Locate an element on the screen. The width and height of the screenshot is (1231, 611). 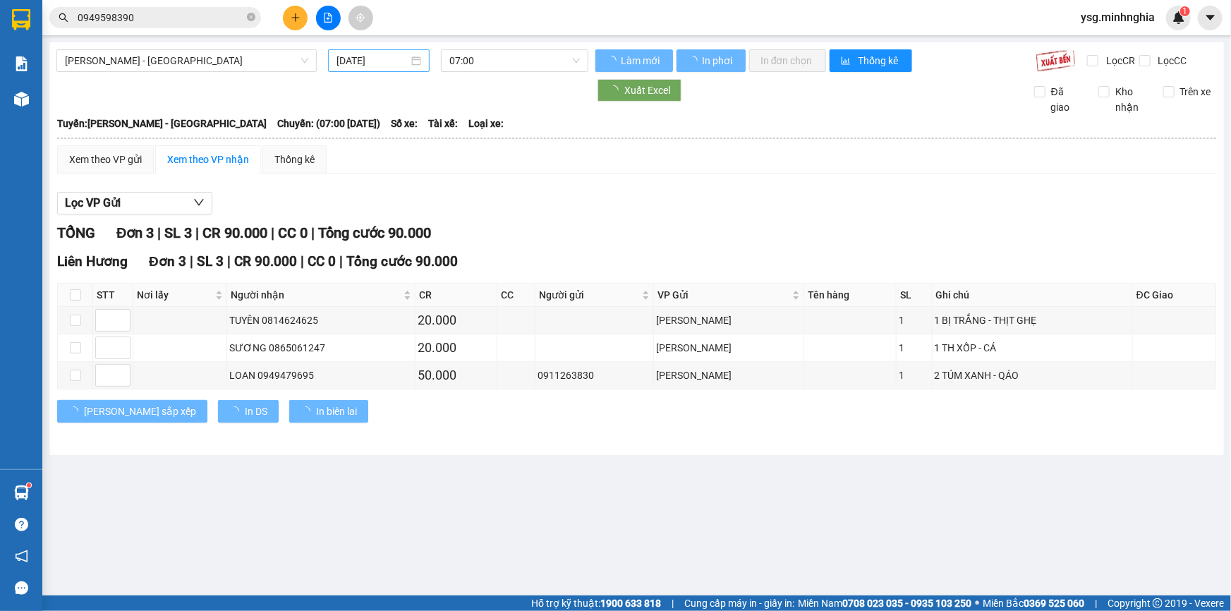
span: 1 is located at coordinates (1184, 11).